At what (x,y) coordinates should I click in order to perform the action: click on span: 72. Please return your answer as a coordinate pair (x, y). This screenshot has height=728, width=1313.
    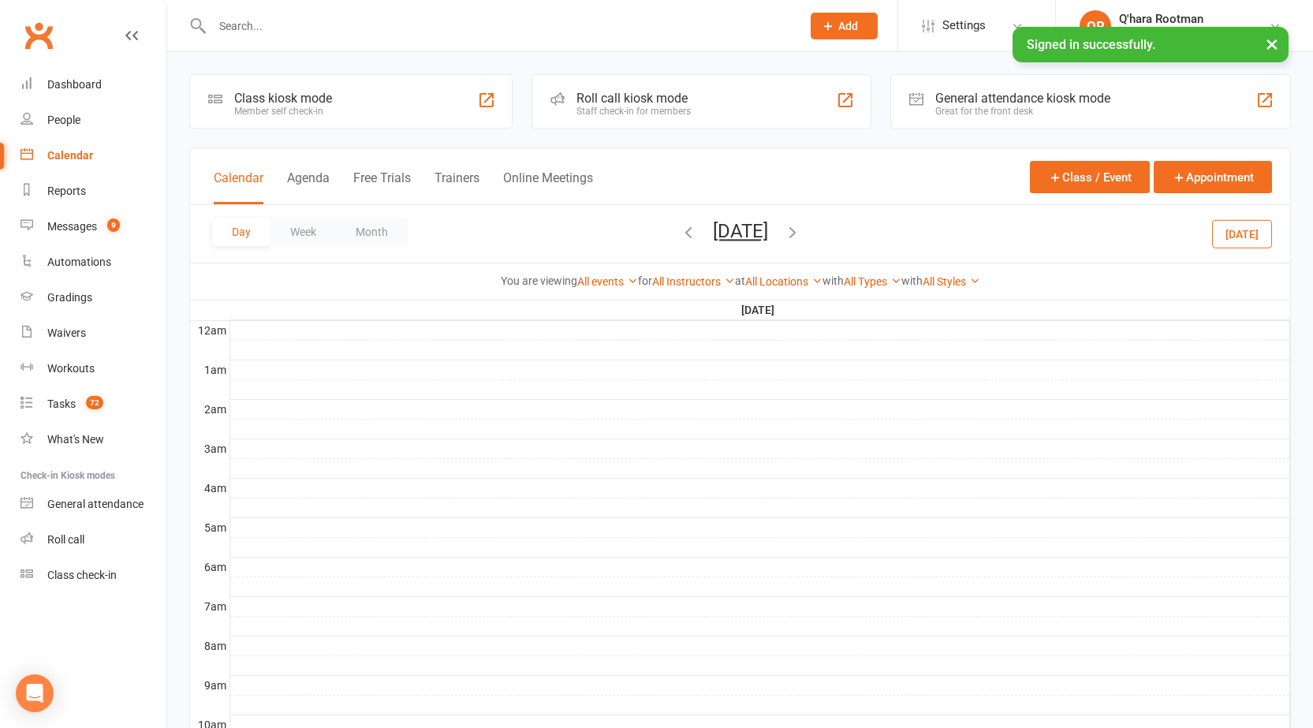
    Looking at the image, I should click on (95, 402).